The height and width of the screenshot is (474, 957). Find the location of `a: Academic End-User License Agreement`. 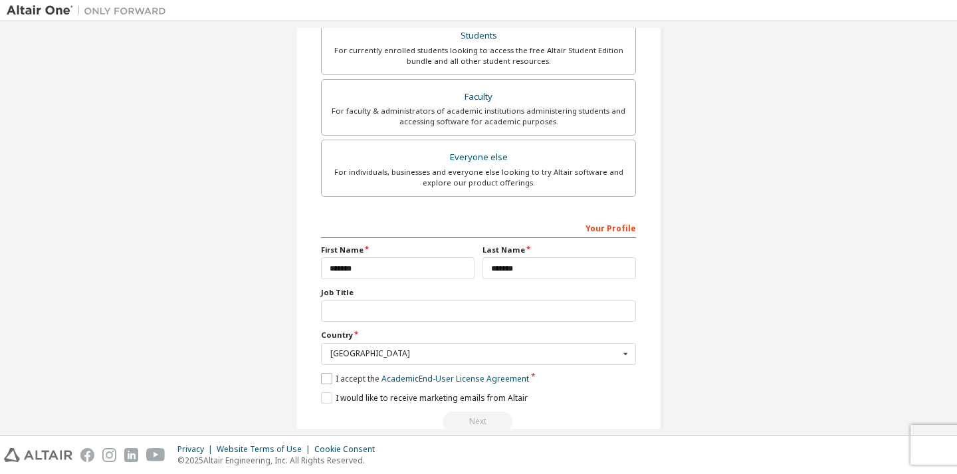

a: Academic End-User License Agreement is located at coordinates (455, 378).